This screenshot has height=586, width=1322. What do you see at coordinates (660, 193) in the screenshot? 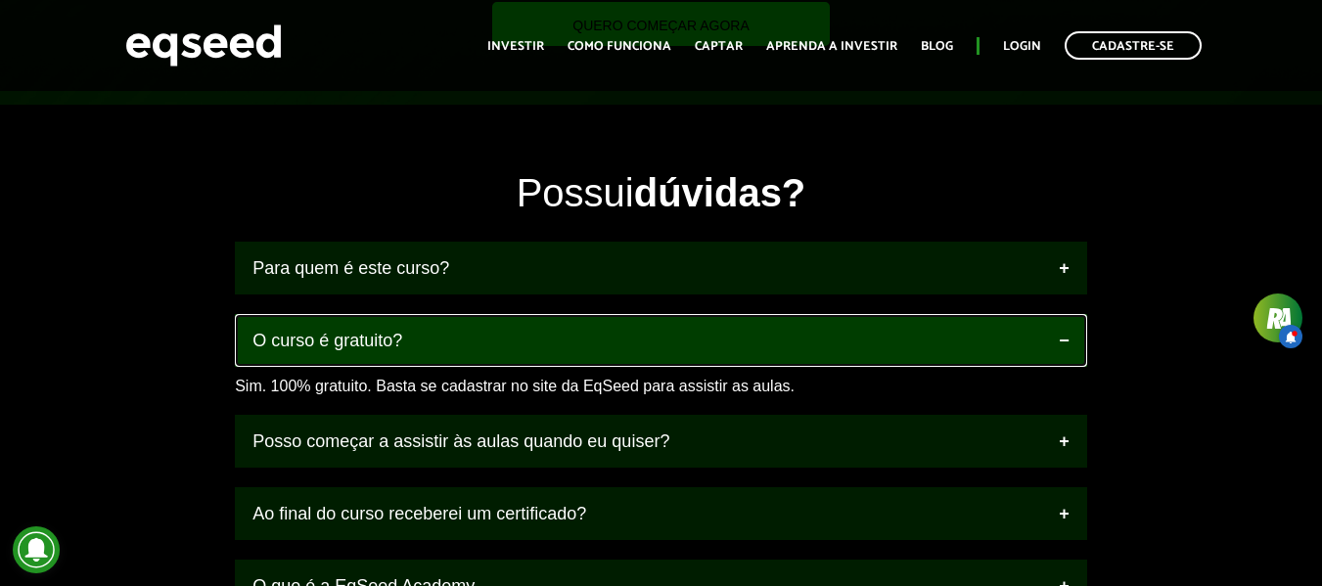
I see `div: Possui` at bounding box center [660, 193].